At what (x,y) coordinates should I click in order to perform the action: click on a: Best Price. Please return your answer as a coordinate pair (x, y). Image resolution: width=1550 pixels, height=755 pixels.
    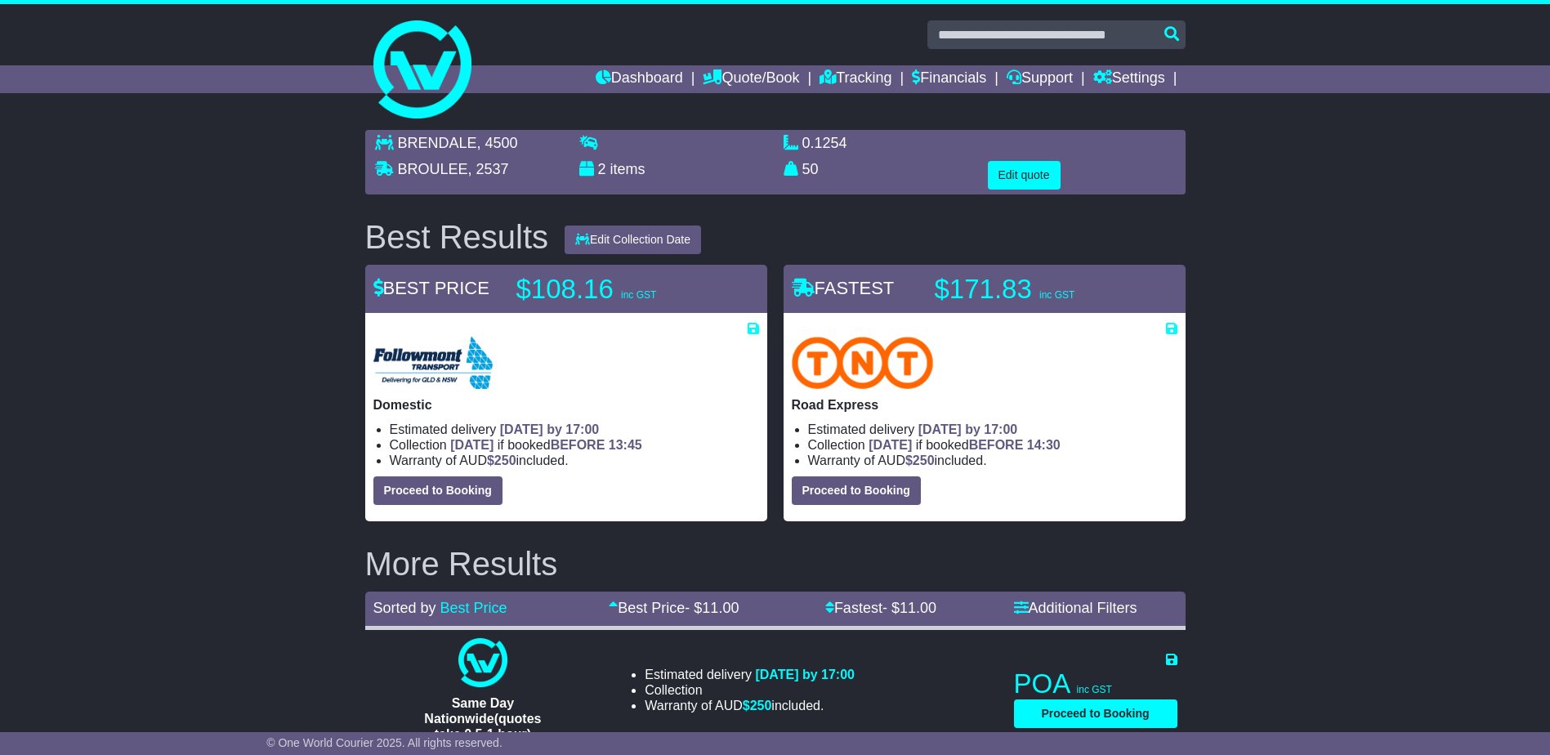
    Looking at the image, I should click on (474, 608).